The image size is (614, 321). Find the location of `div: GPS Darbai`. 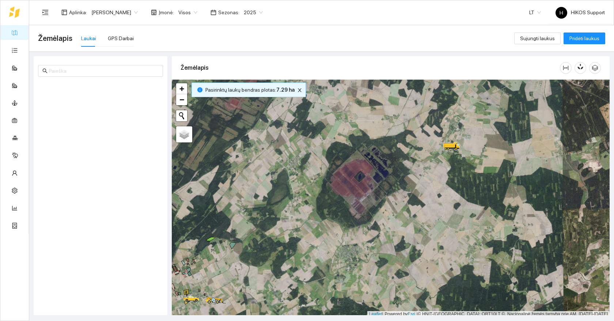

div: GPS Darbai is located at coordinates (121, 38).